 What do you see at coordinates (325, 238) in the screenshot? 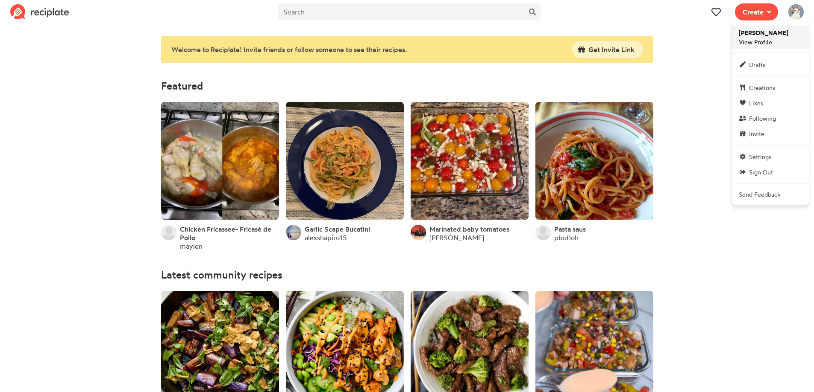
I see `a: alexshapiro15` at bounding box center [325, 238].